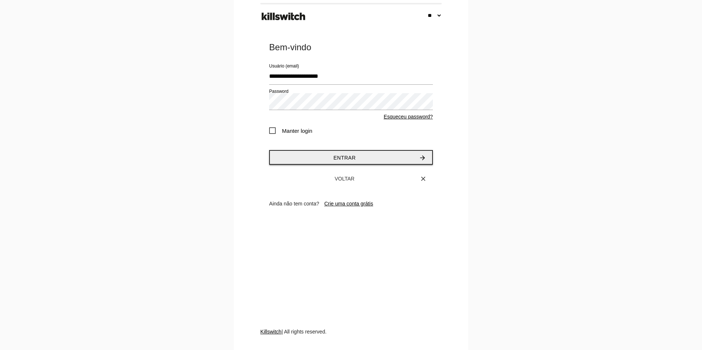 This screenshot has width=702, height=350. What do you see at coordinates (351, 158) in the screenshot?
I see `button: Entrararrow_forward` at bounding box center [351, 158].